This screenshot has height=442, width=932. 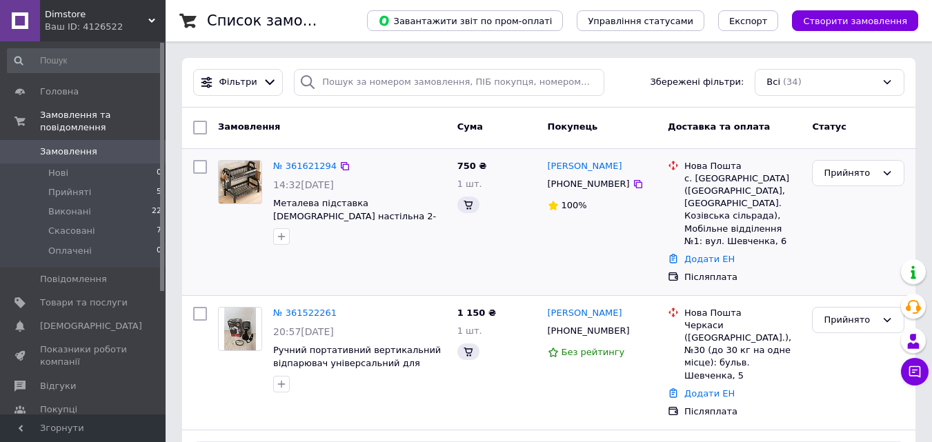 What do you see at coordinates (749, 21) in the screenshot?
I see `button: Експорт` at bounding box center [749, 21].